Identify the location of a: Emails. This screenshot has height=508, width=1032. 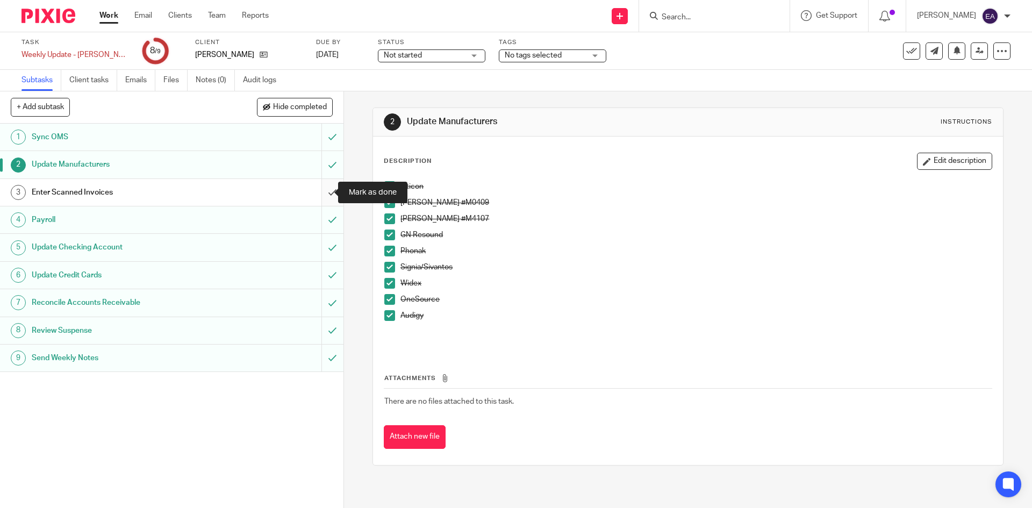
(140, 80).